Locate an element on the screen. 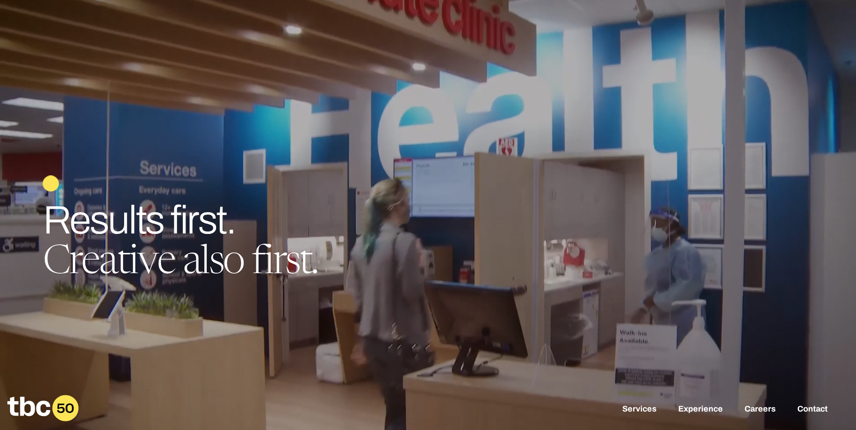  span: Results first. is located at coordinates (139, 220).